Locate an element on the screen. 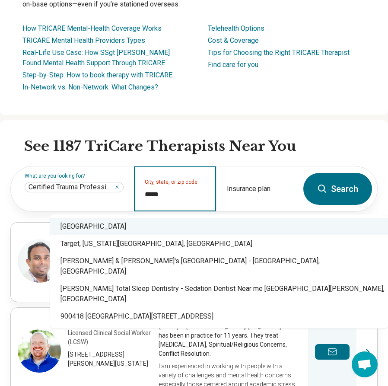 This screenshot has width=388, height=386. a: Find care for you is located at coordinates (233, 64).